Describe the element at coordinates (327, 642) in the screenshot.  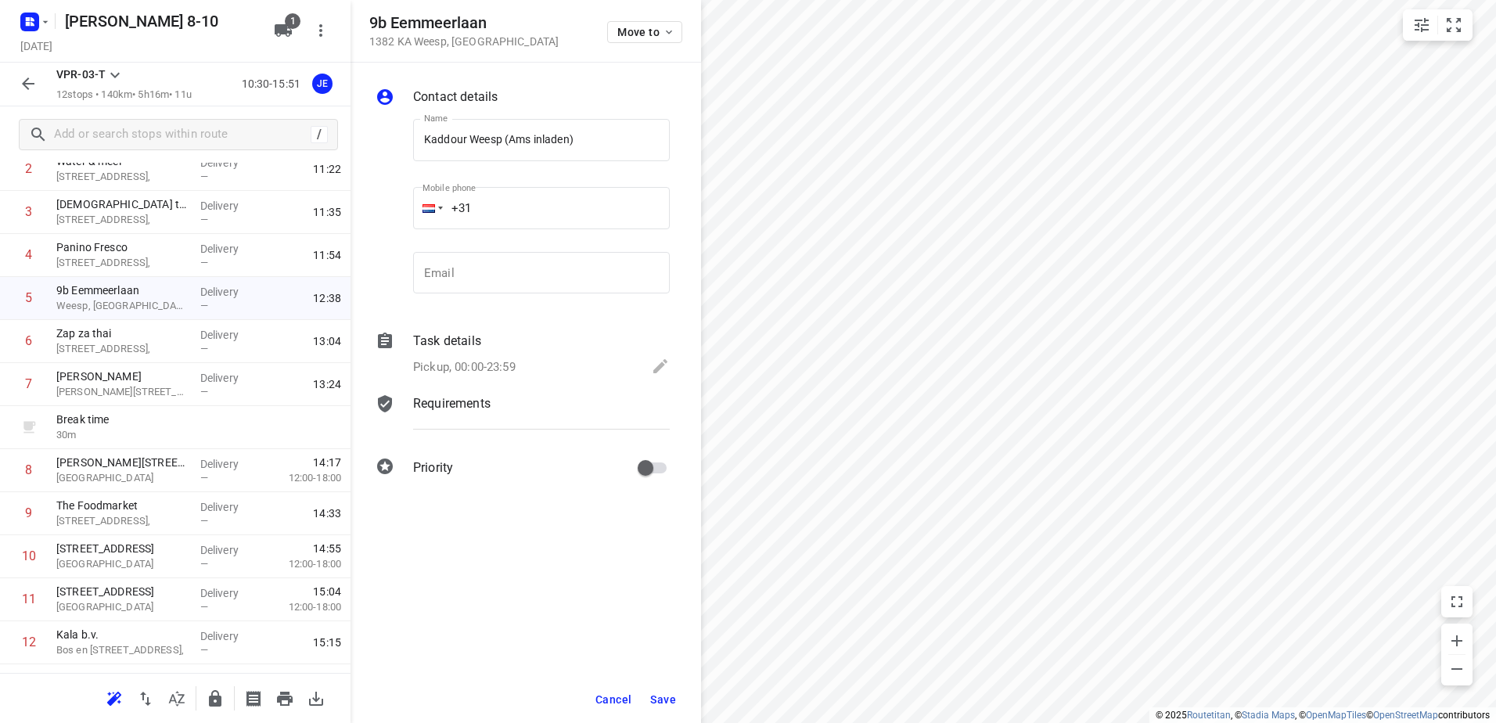
I see `span: 15:15` at that location.